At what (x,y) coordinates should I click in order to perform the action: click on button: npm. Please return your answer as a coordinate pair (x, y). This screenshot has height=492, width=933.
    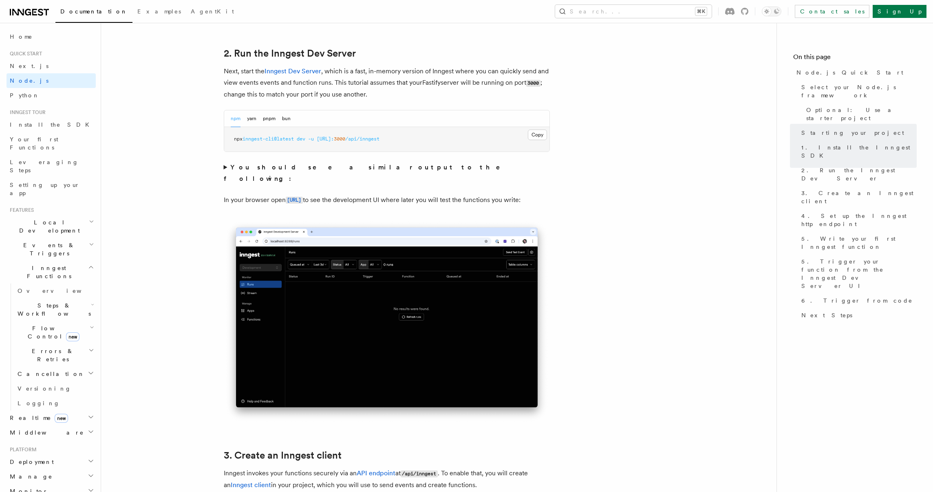
    Looking at the image, I should click on (236, 119).